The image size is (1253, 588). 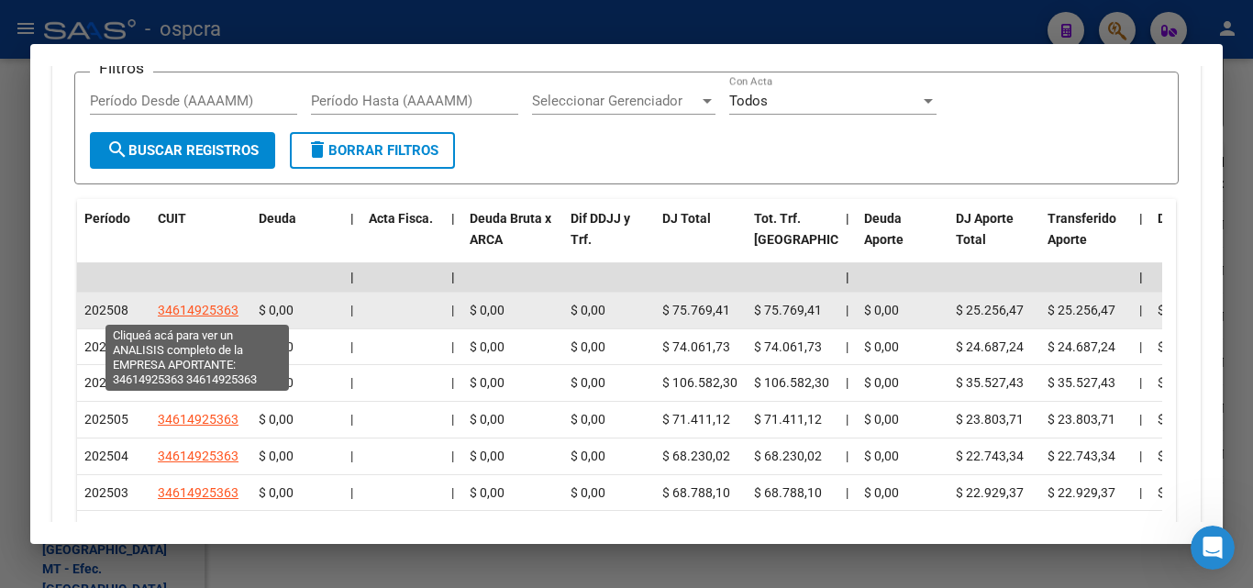 What do you see at coordinates (106, 419) in the screenshot?
I see `span: 202505` at bounding box center [106, 419].